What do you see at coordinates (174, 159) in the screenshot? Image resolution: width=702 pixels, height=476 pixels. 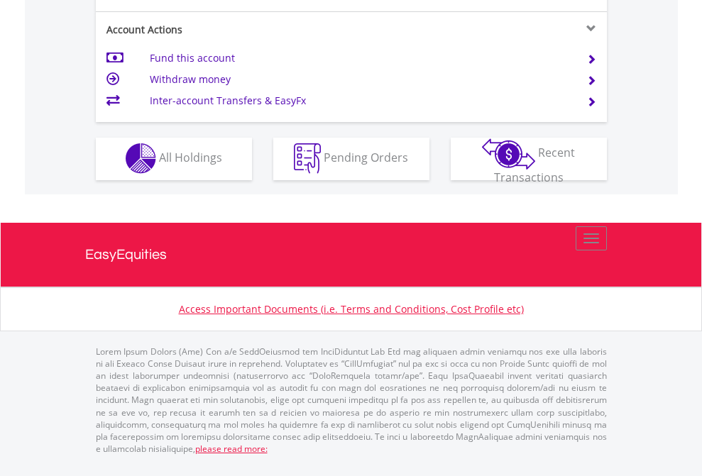 I see `button: All Holdings` at bounding box center [174, 159].